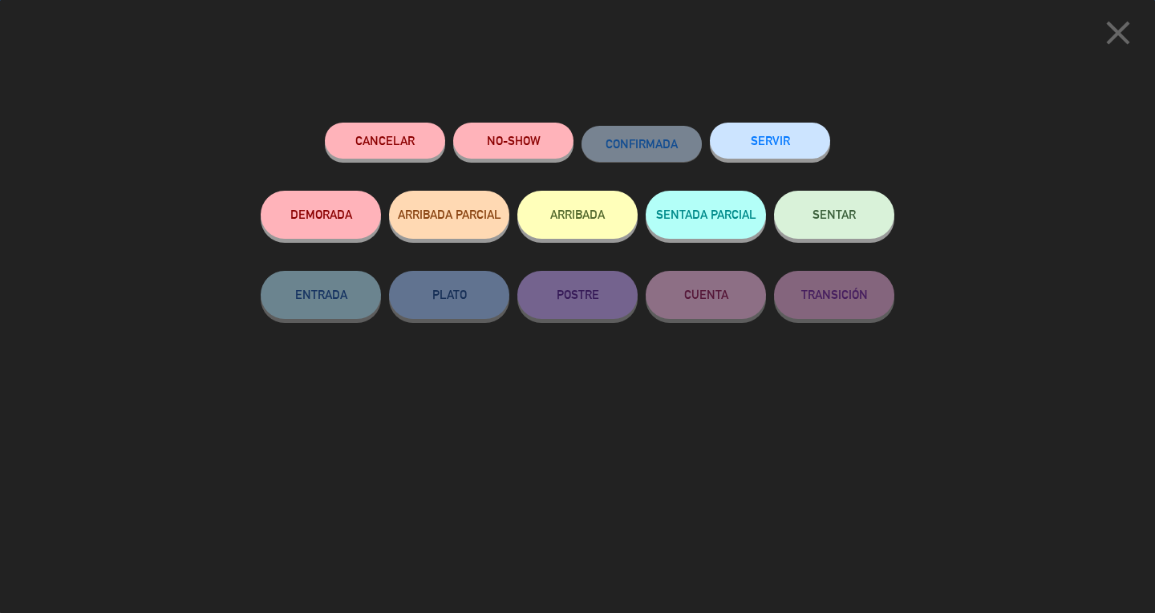 This screenshot has height=613, width=1155. What do you see at coordinates (642, 144) in the screenshot?
I see `button: CONFIRMADA` at bounding box center [642, 144].